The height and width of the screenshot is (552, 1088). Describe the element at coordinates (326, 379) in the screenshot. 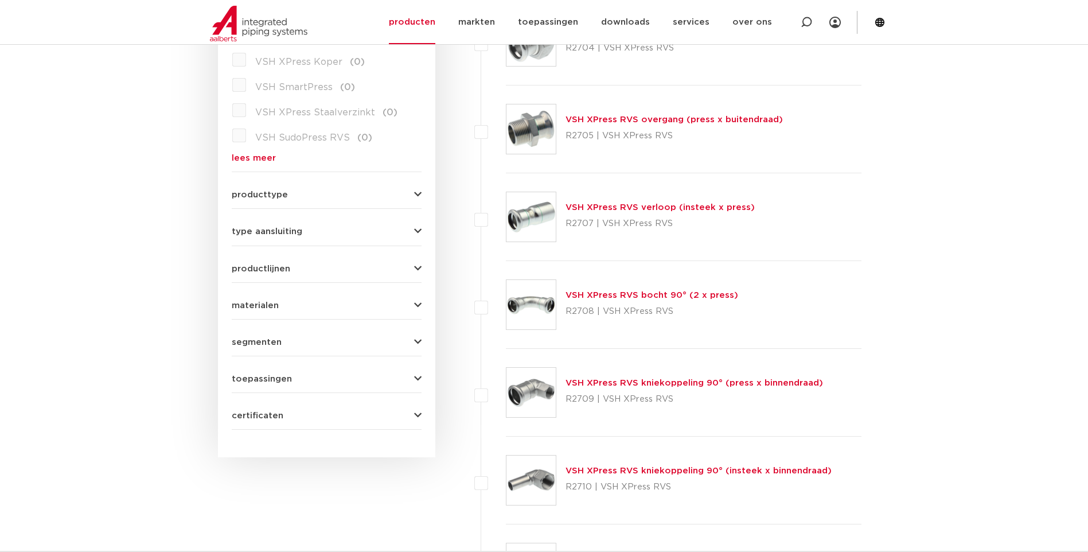

I see `button: toepassingen` at that location.